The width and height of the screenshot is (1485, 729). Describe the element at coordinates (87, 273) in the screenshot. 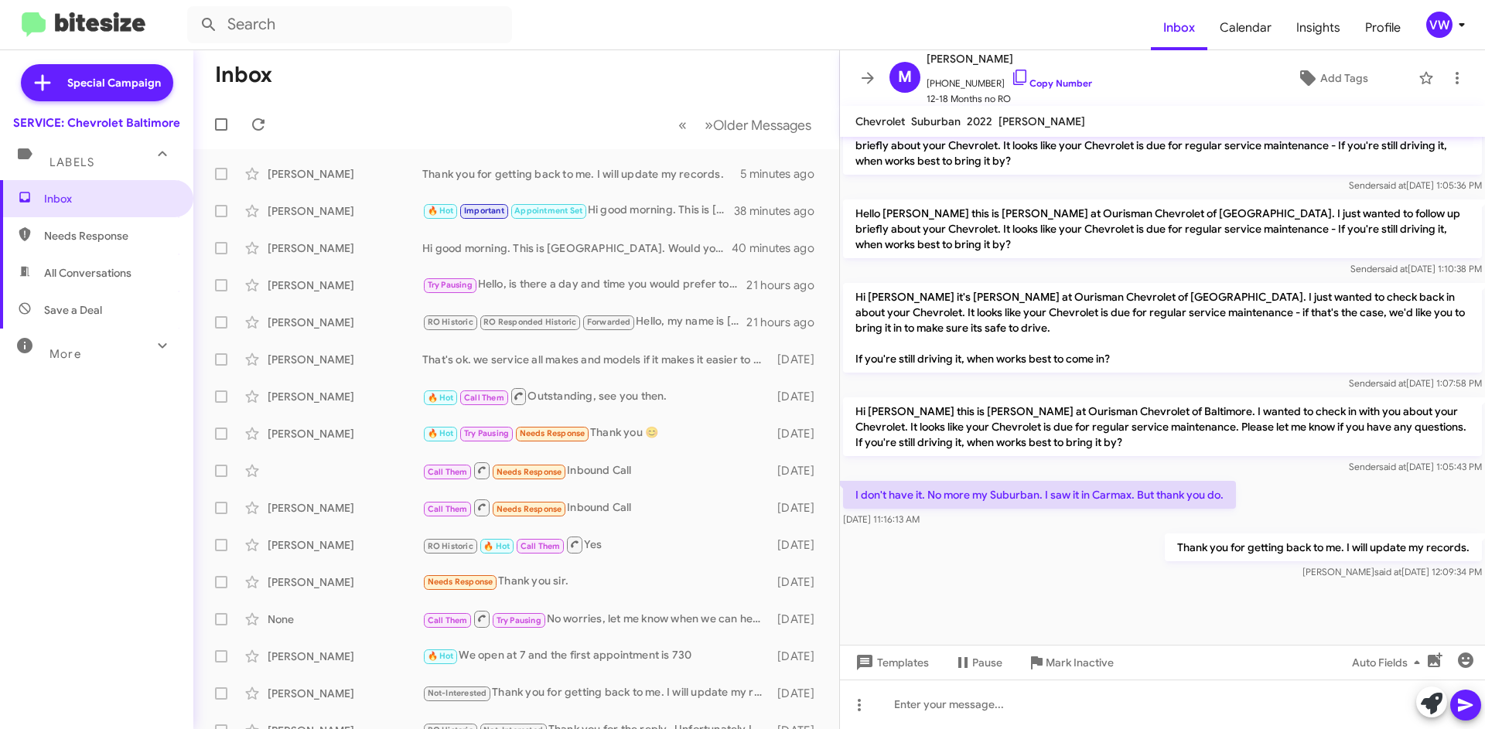

I see `span: All Conversations` at that location.